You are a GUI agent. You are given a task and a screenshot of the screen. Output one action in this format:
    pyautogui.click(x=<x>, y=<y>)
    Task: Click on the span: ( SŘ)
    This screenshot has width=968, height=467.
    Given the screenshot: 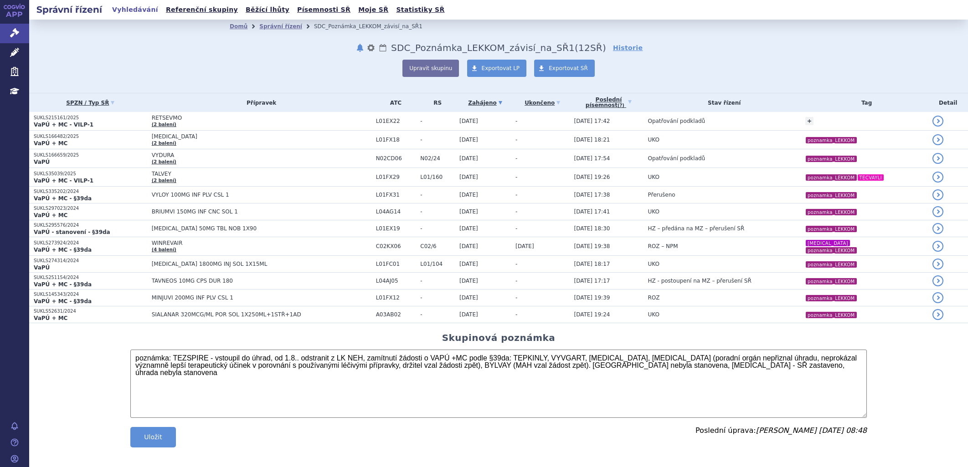 What is the action you would take?
    pyautogui.click(x=590, y=48)
    